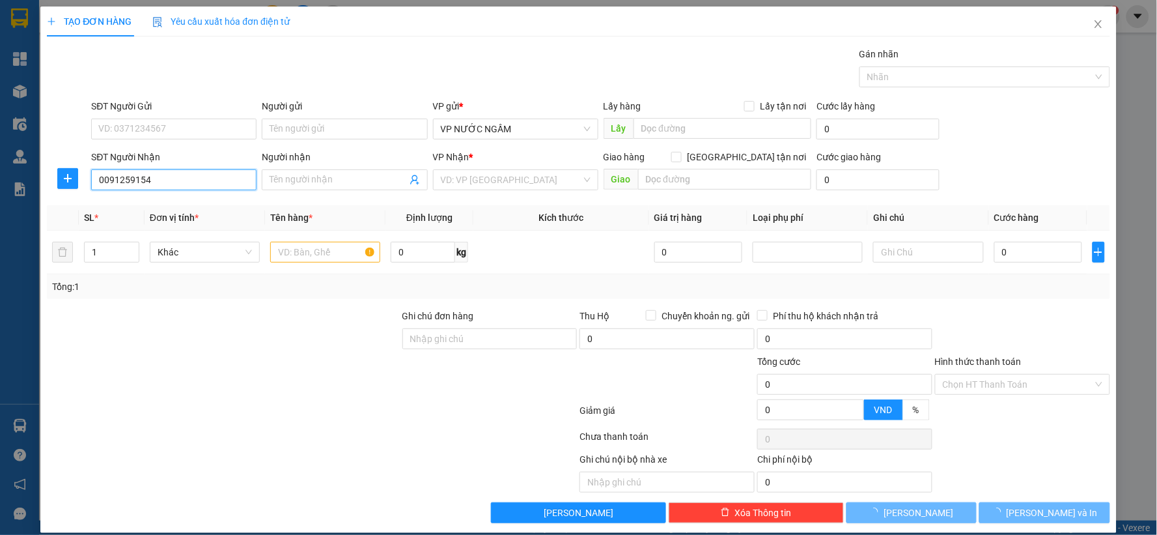 Image resolution: width=1157 pixels, height=535 pixels. What do you see at coordinates (619, 128) in the screenshot?
I see `span: Lấy` at bounding box center [619, 128].